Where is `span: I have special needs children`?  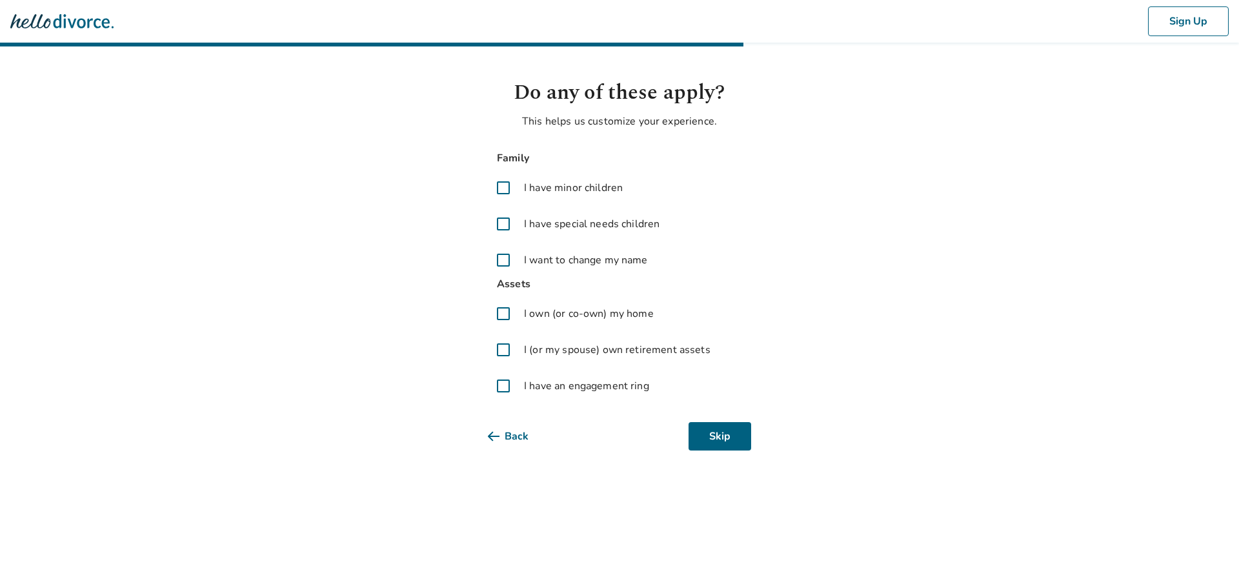 span: I have special needs children is located at coordinates (592, 224).